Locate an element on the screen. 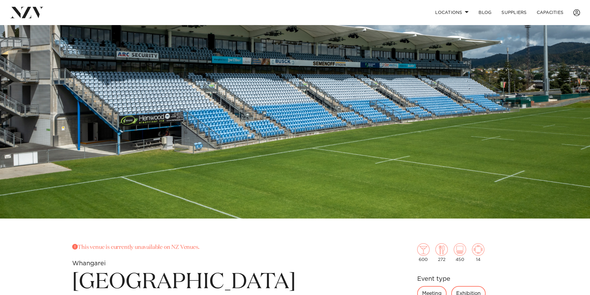 This screenshot has width=590, height=295. div: 450 is located at coordinates (460, 253).